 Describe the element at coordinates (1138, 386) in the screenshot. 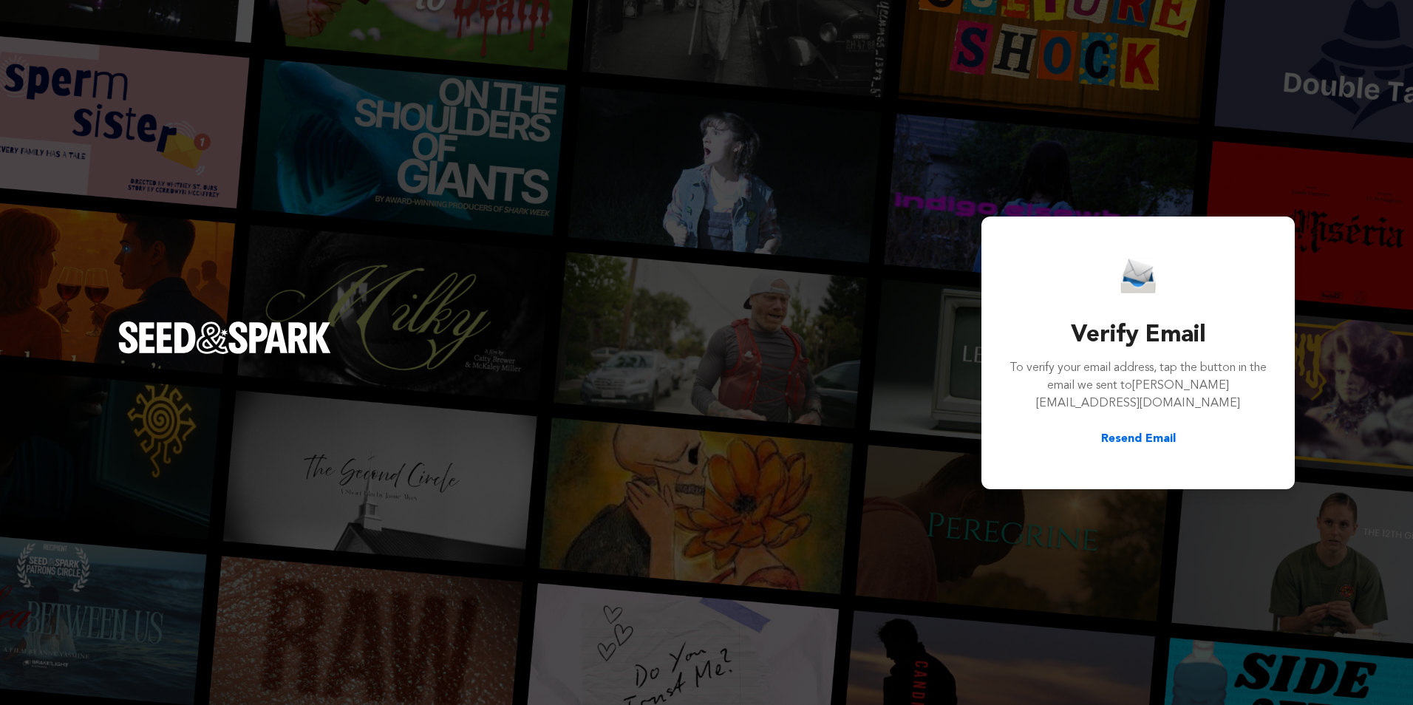

I see `p: To verify your email address, tap the button in the email we sent to` at that location.